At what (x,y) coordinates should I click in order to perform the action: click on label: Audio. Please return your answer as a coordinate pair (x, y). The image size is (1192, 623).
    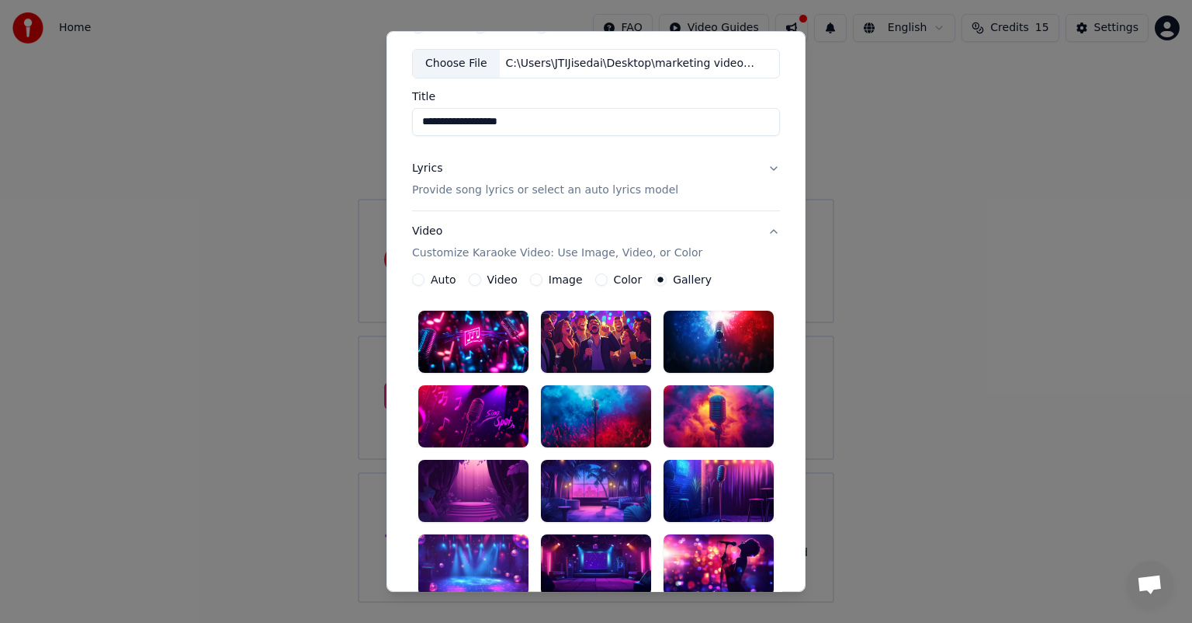
    Looking at the image, I should click on (446, 27).